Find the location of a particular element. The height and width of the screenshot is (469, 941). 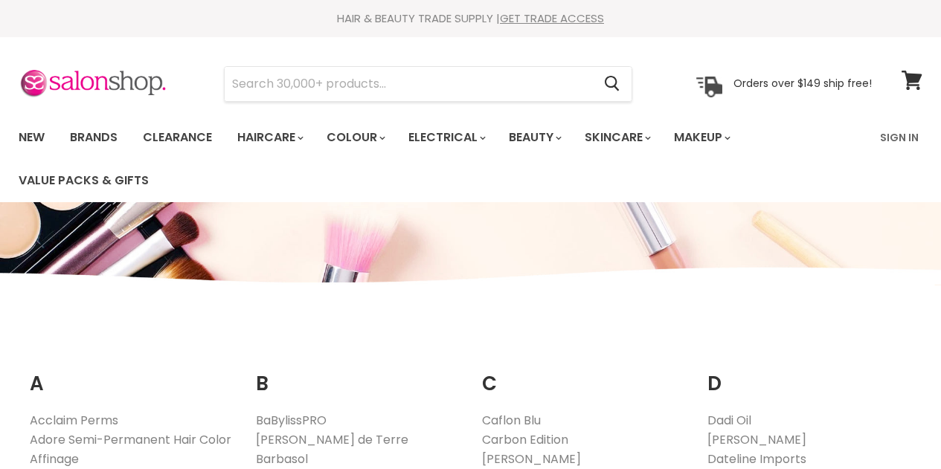

h2: A is located at coordinates (132, 374).